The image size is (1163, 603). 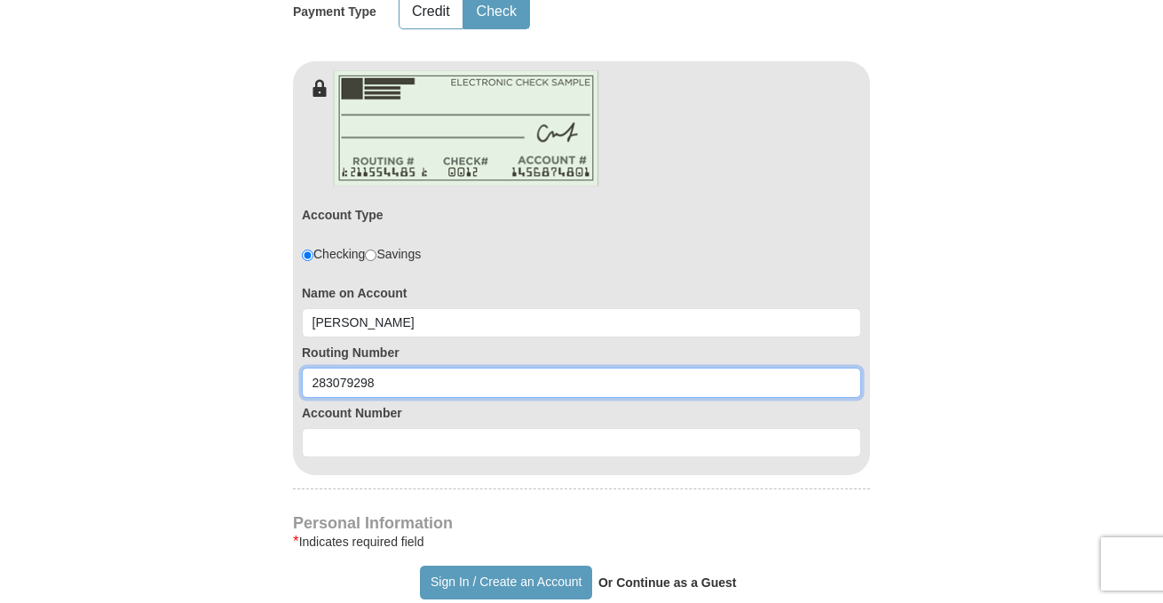 I want to click on h5: Payment Type, so click(x=335, y=12).